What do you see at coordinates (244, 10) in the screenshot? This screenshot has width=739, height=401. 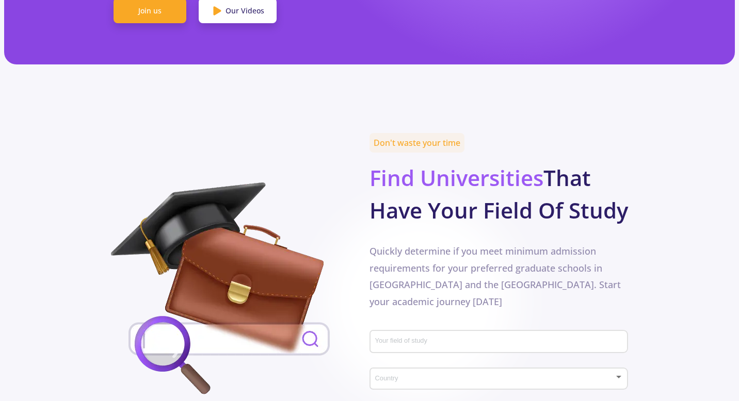 I see `span: Our Videos` at bounding box center [244, 10].